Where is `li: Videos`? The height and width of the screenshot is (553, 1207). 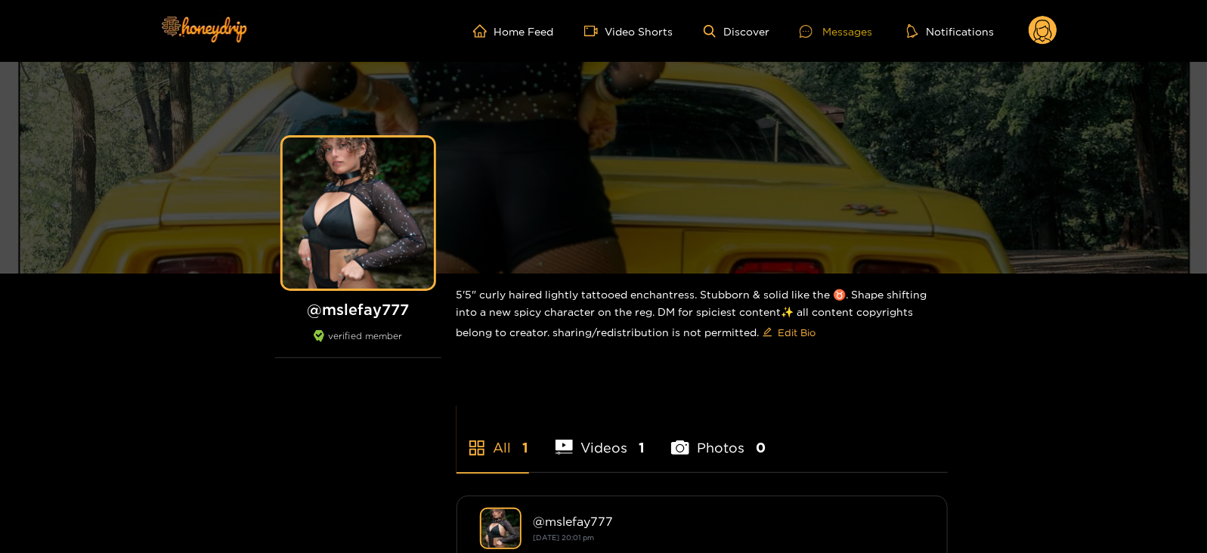 li: Videos is located at coordinates (600, 438).